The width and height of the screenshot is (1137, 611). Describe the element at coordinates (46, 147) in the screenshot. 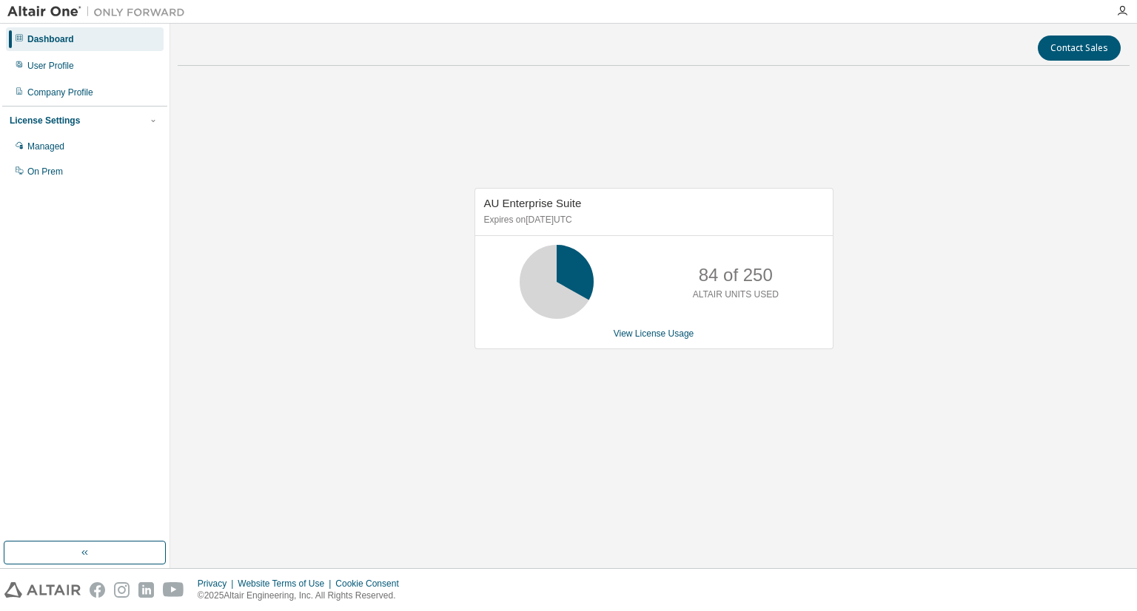

I see `div: Managed` at that location.